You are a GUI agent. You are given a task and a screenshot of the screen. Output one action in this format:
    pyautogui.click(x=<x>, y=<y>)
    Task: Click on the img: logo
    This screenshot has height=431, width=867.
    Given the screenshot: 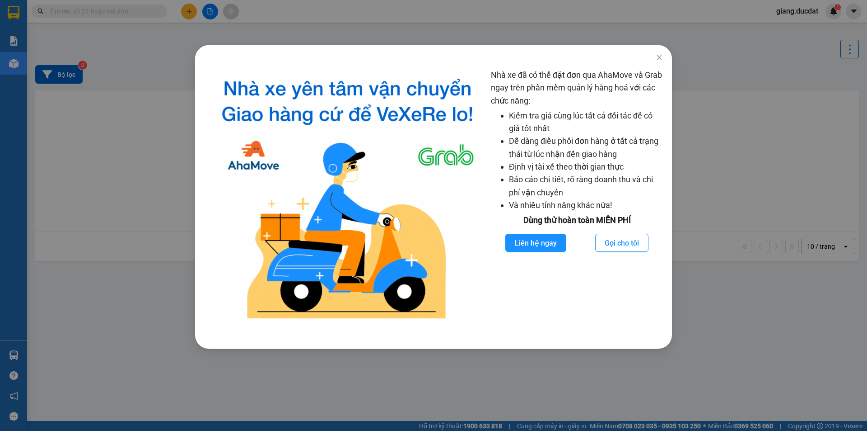 What is the action you would take?
    pyautogui.click(x=347, y=197)
    